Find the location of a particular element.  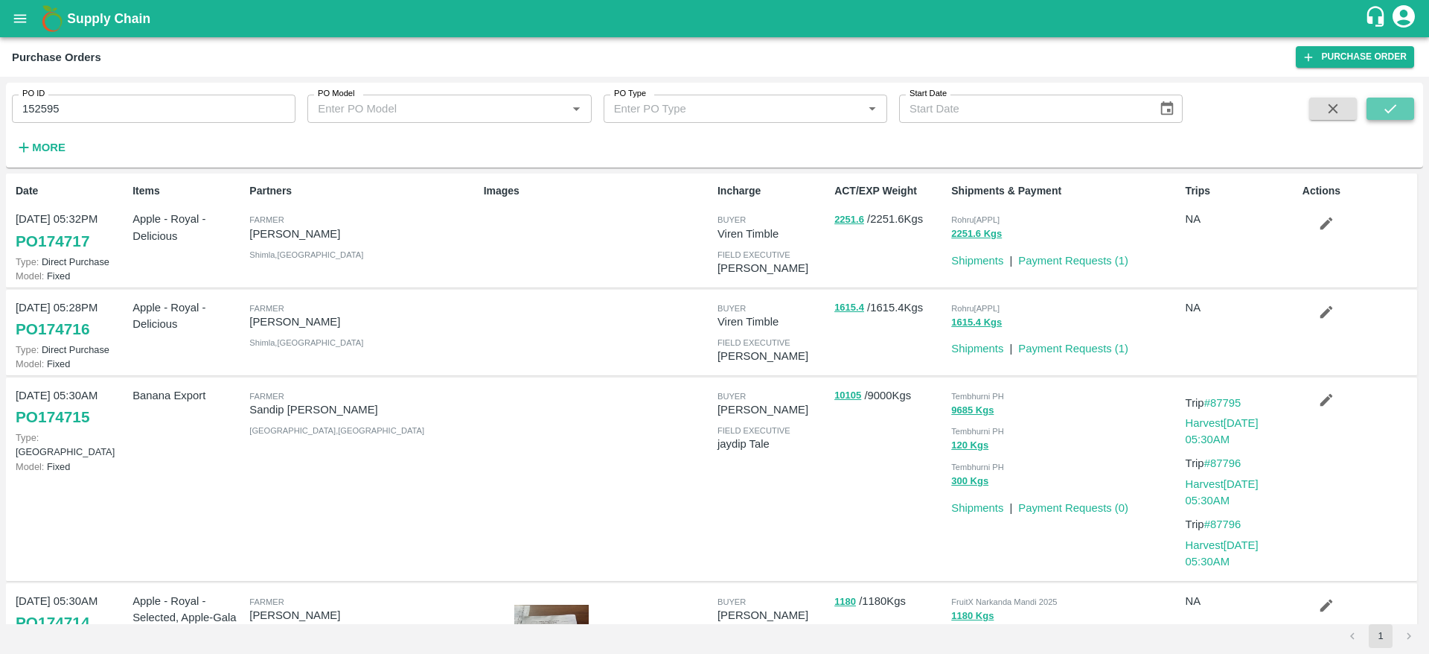

input: Start Date is located at coordinates (1023, 109).